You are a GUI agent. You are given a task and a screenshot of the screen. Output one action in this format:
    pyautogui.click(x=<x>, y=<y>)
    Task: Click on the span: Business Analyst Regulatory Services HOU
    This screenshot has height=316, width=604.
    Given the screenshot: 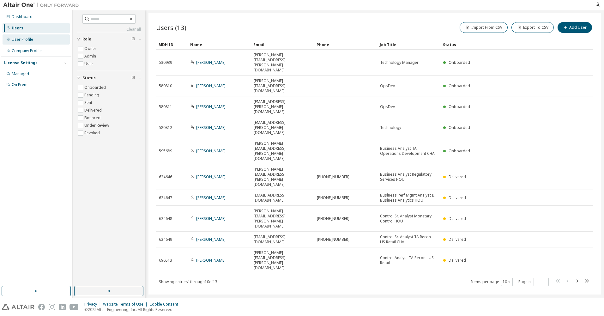 What is the action you would take?
    pyautogui.click(x=409, y=177)
    